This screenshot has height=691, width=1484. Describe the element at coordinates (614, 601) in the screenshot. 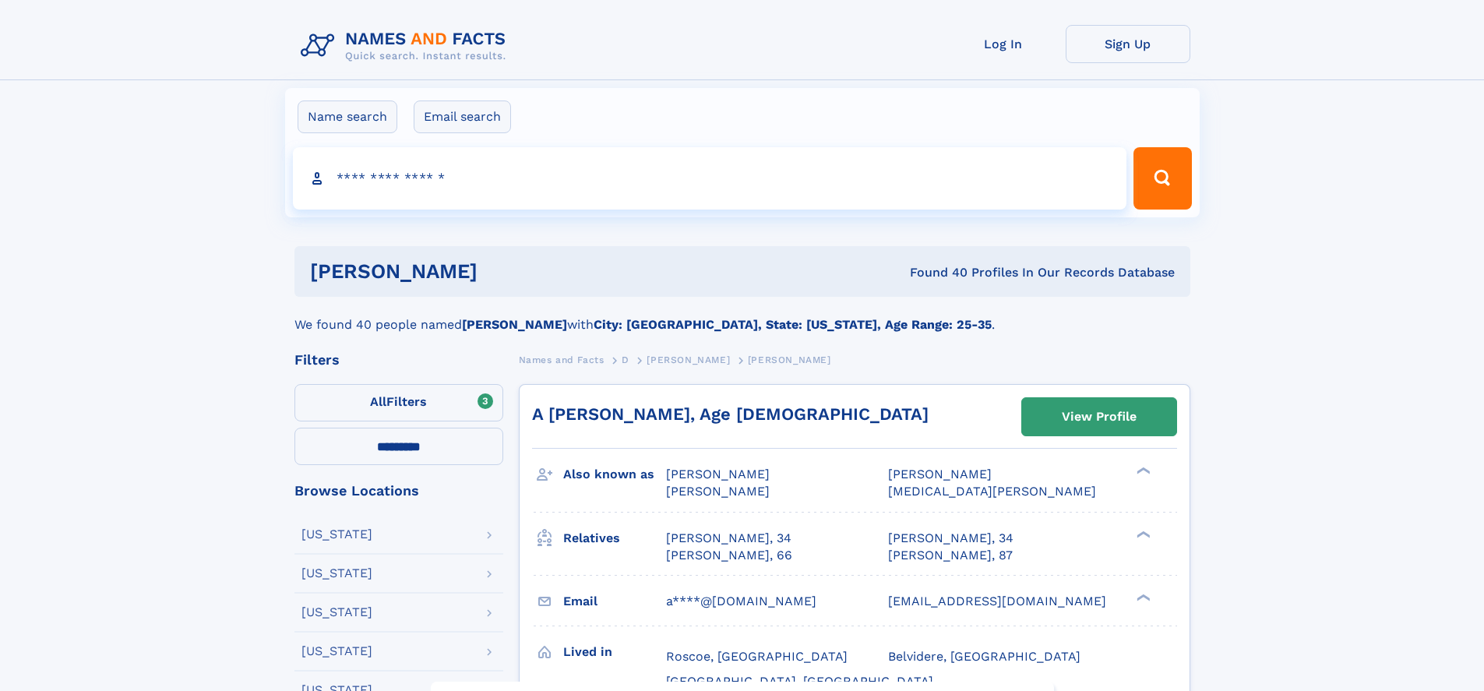

I see `h3: Email` at that location.